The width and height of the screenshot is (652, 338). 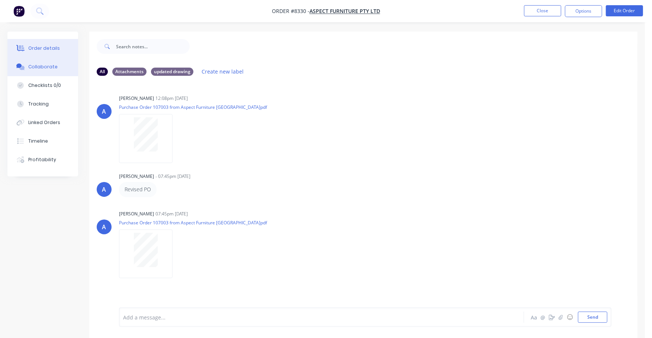 What do you see at coordinates (43, 67) in the screenshot?
I see `button: Collaborate` at bounding box center [43, 67].